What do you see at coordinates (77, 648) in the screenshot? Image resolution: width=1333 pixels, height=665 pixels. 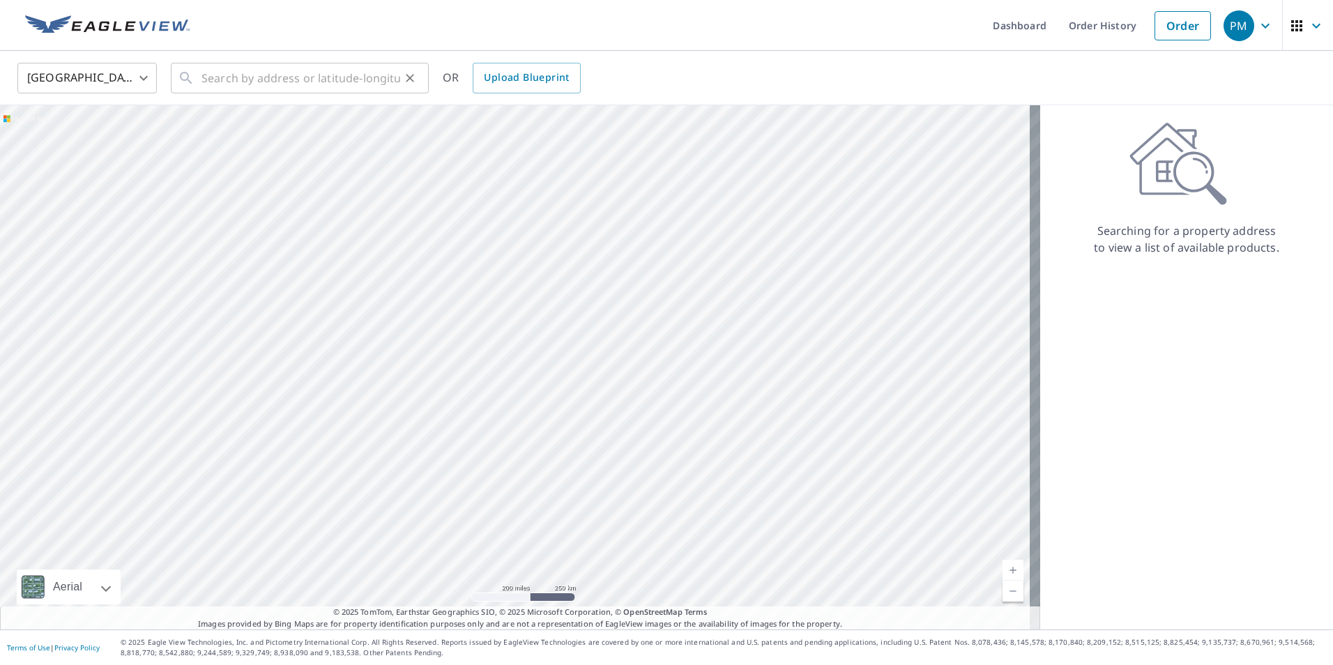 I see `a: Privacy Policy` at bounding box center [77, 648].